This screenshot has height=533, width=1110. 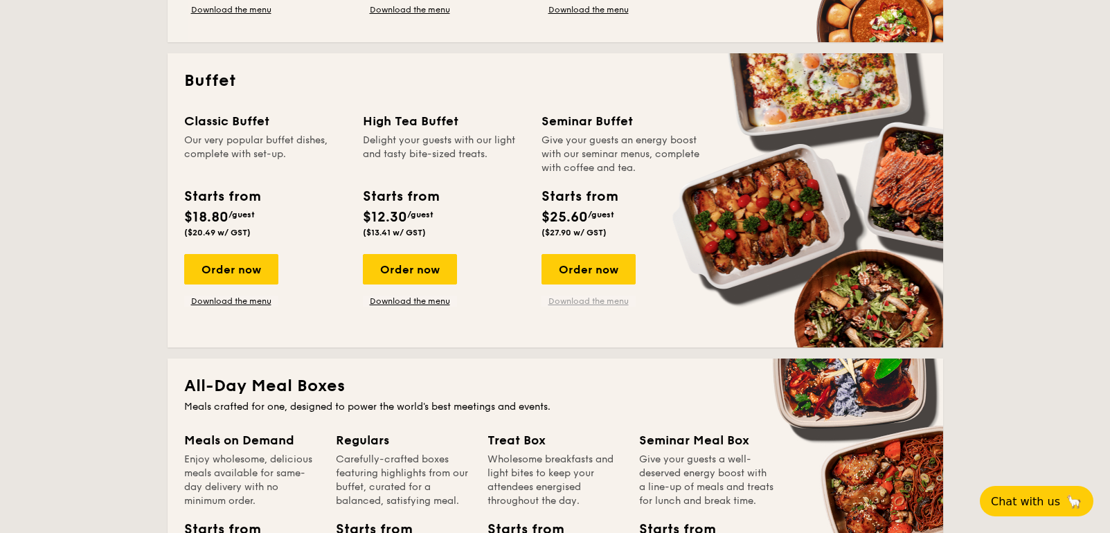 What do you see at coordinates (403, 481) in the screenshot?
I see `div: Carefully-crafted boxes featuring highlights from our buffet, curated for a balanced, satisfying ...` at bounding box center [403, 481].